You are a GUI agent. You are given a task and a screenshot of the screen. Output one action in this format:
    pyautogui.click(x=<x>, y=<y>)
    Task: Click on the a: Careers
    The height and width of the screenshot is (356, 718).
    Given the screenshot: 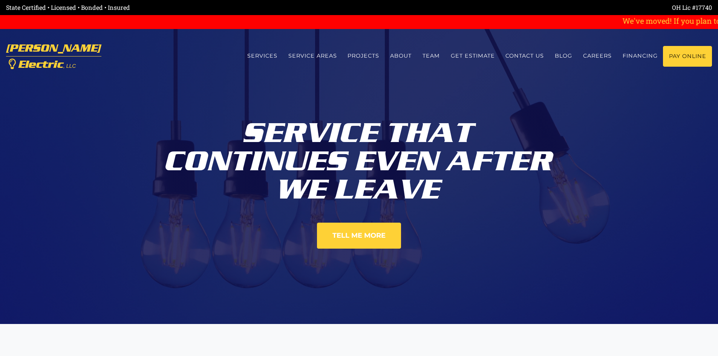 What is the action you would take?
    pyautogui.click(x=598, y=56)
    